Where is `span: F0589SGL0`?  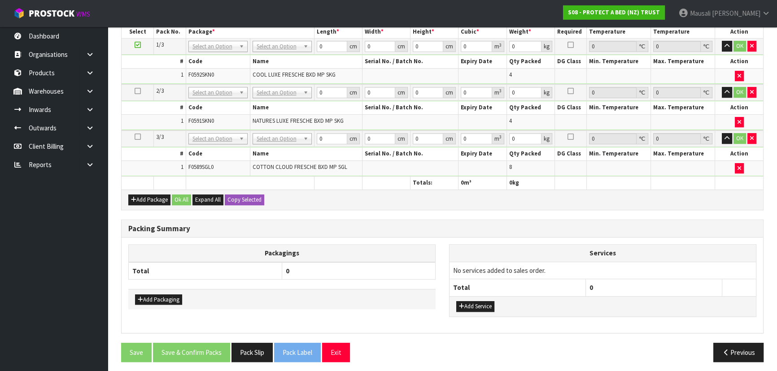
span: F0589SGL0 is located at coordinates (201, 167).